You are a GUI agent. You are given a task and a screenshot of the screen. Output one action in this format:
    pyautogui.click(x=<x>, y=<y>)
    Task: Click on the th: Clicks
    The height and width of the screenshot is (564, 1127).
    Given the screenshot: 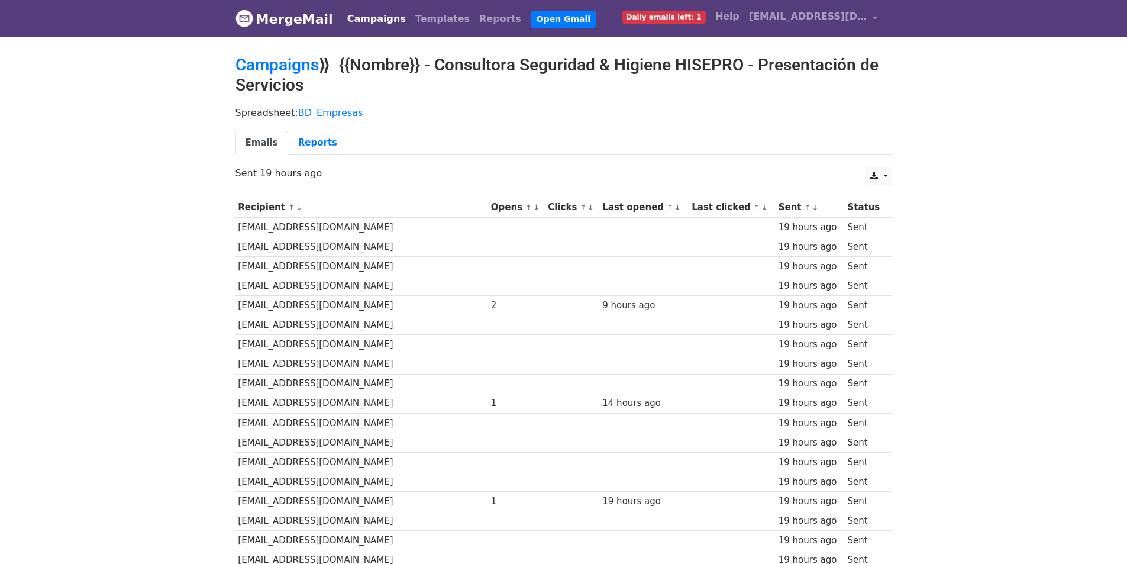 What is the action you would take?
    pyautogui.click(x=572, y=207)
    